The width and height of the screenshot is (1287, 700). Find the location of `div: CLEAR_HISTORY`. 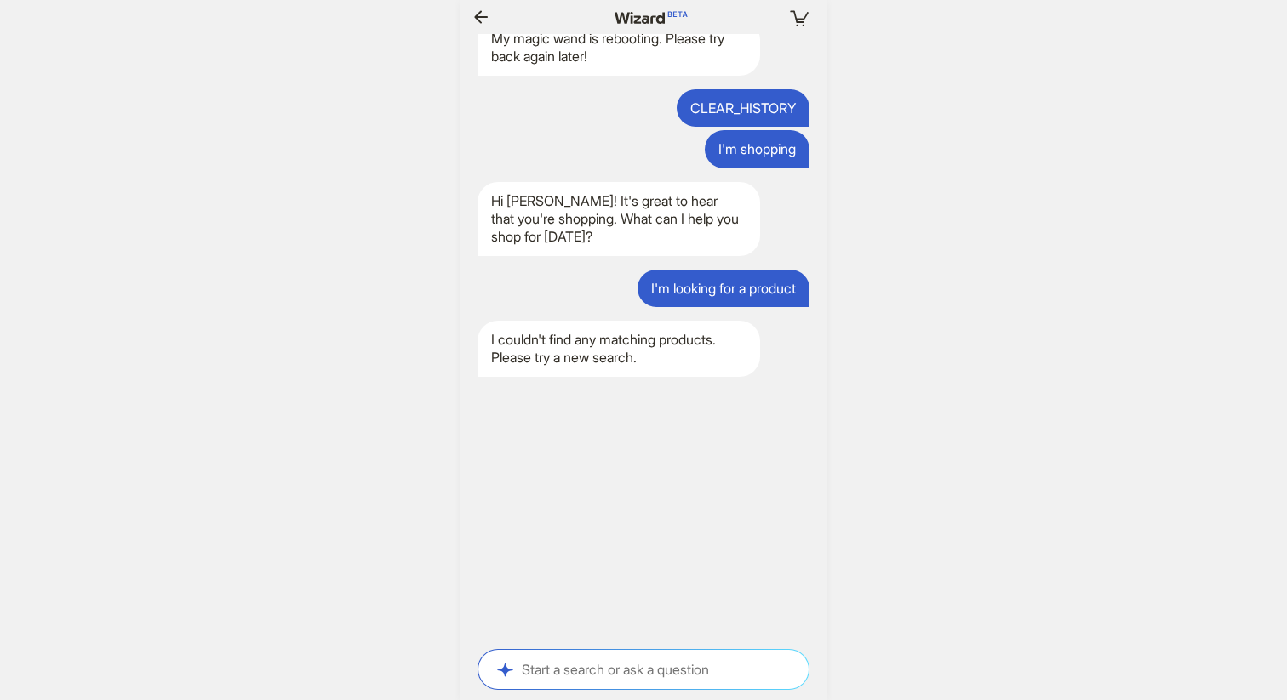

div: CLEAR_HISTORY is located at coordinates (743, 108).